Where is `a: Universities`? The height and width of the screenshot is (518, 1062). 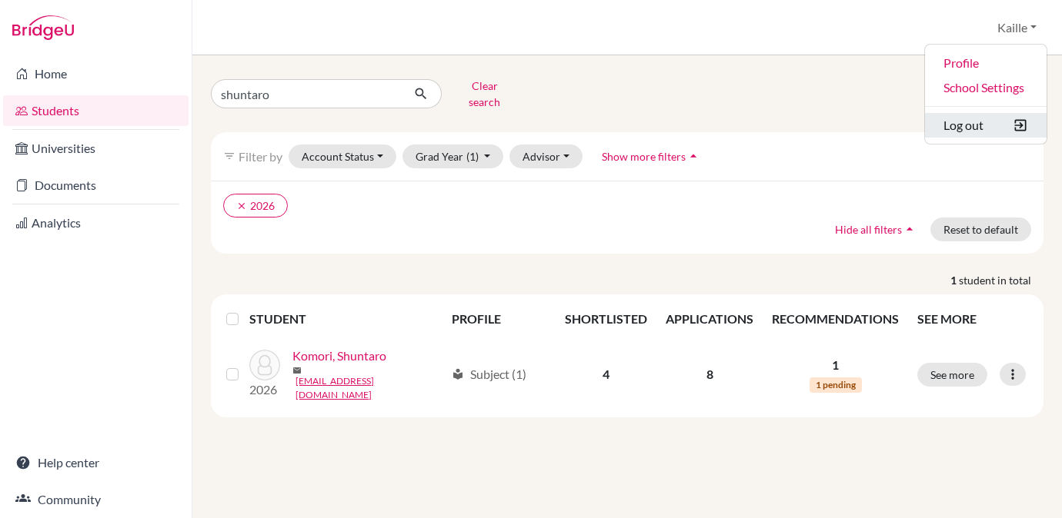 a: Universities is located at coordinates (95, 148).